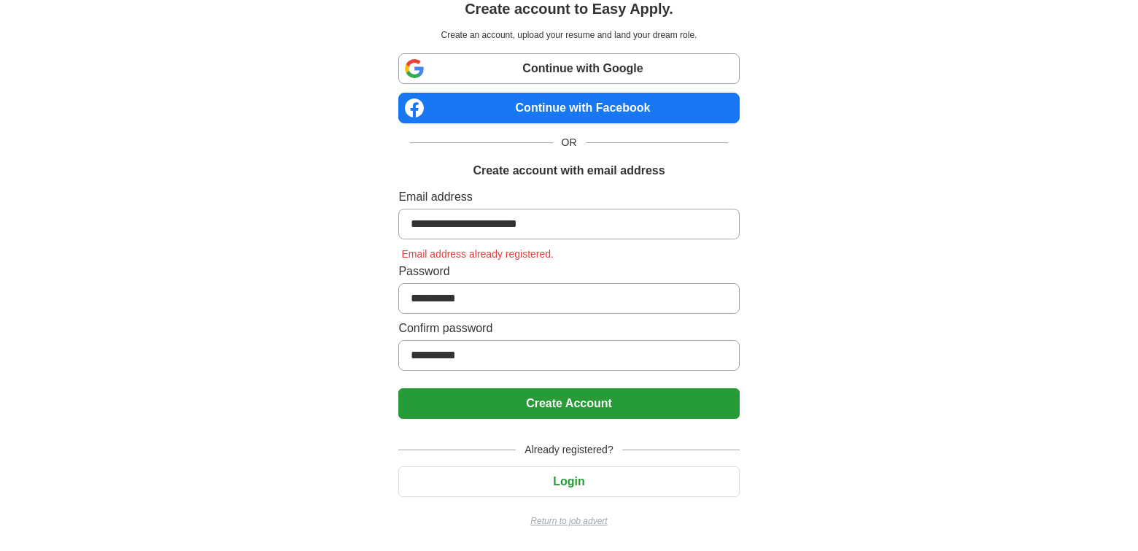 This screenshot has height=551, width=1138. I want to click on a: Continue with Google, so click(568, 69).